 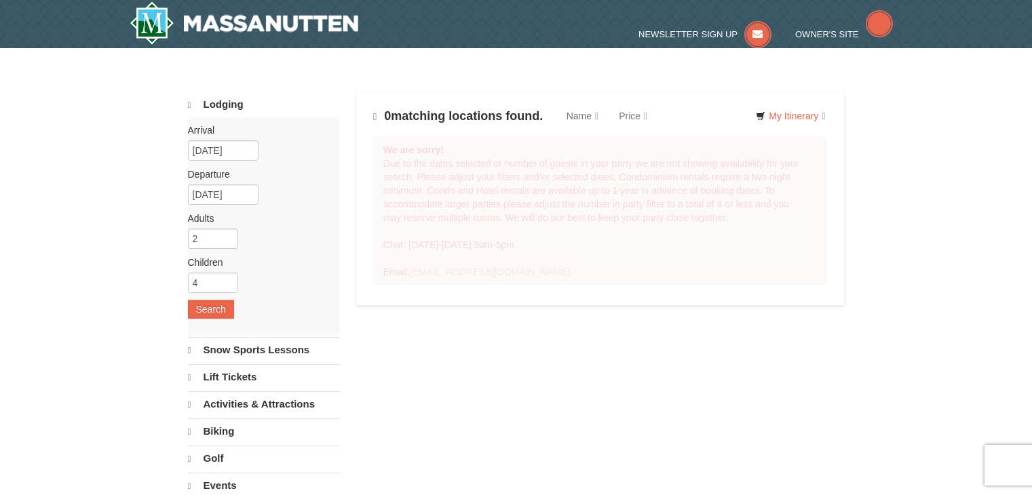 What do you see at coordinates (244, 23) in the screenshot?
I see `img: Massanutten Resort Logo` at bounding box center [244, 23].